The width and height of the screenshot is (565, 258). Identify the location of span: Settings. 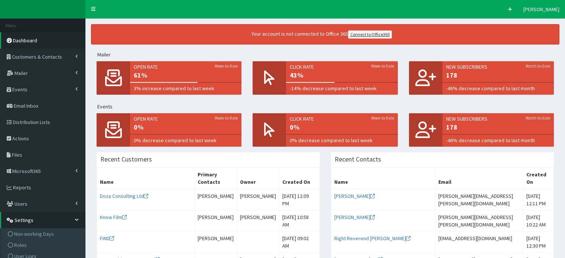
(24, 220).